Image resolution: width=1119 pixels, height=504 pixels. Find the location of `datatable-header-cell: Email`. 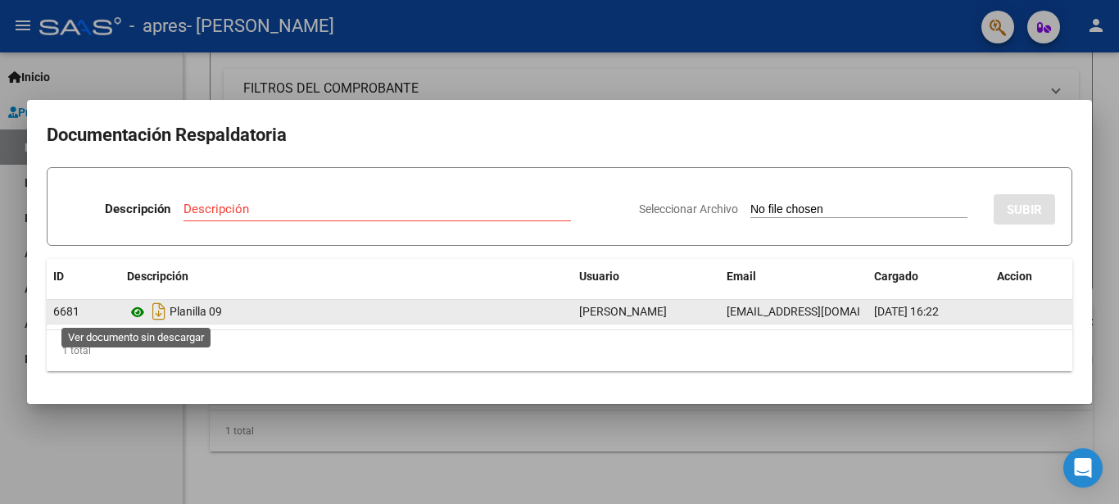

datatable-header-cell: Email is located at coordinates (793, 276).